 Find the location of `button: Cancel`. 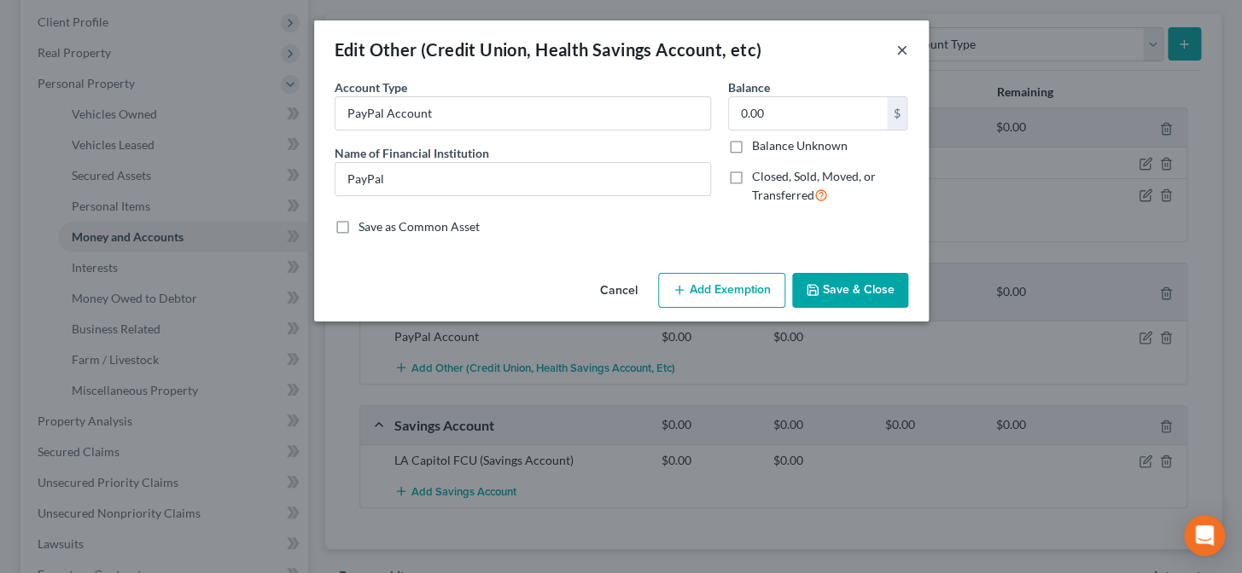

button: Cancel is located at coordinates (619, 292).